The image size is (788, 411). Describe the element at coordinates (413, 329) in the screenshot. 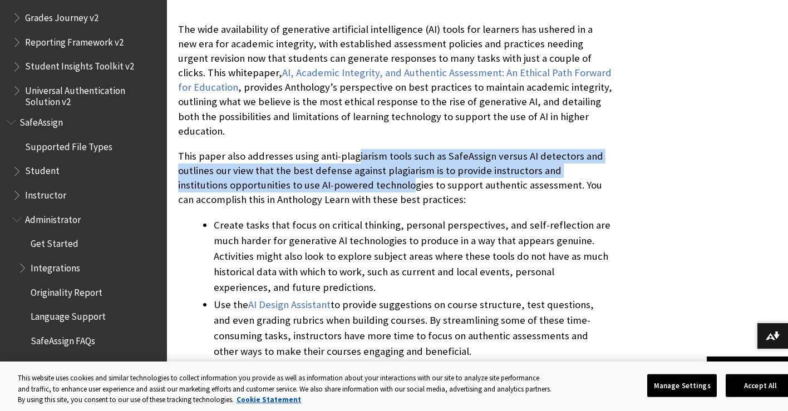

I see `li: Use the to provide suggestions on course structure, test questions, and even grading rubrics when...` at that location.